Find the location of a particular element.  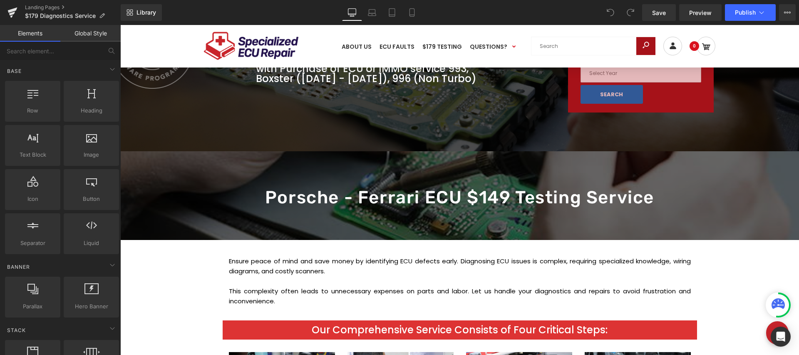

span: Icon is located at coordinates (32, 199).